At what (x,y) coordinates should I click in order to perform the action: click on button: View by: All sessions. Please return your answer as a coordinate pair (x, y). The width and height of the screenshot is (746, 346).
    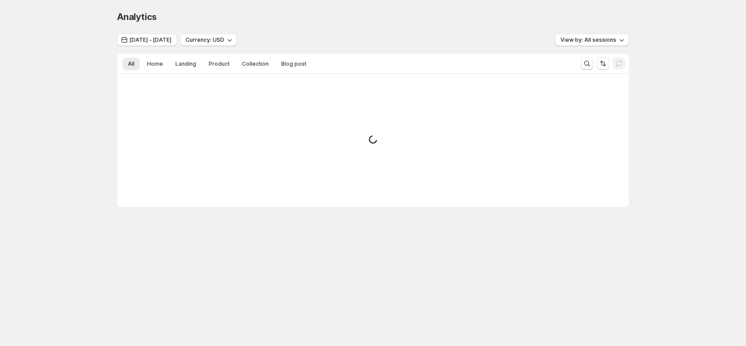
    Looking at the image, I should click on (592, 40).